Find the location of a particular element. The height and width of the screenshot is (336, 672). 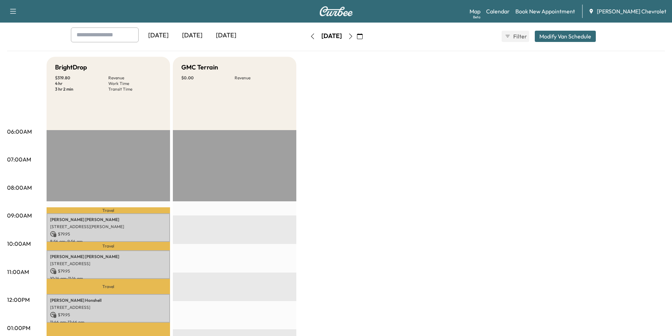

p: 08:00AM is located at coordinates (19, 188).